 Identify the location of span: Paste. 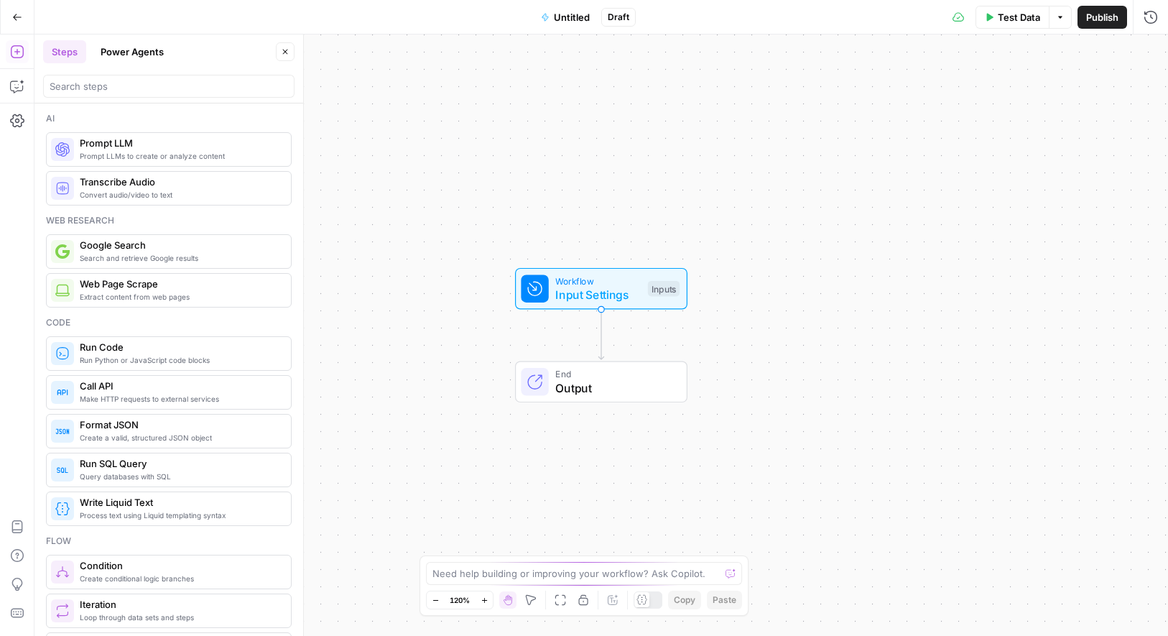
(724, 600).